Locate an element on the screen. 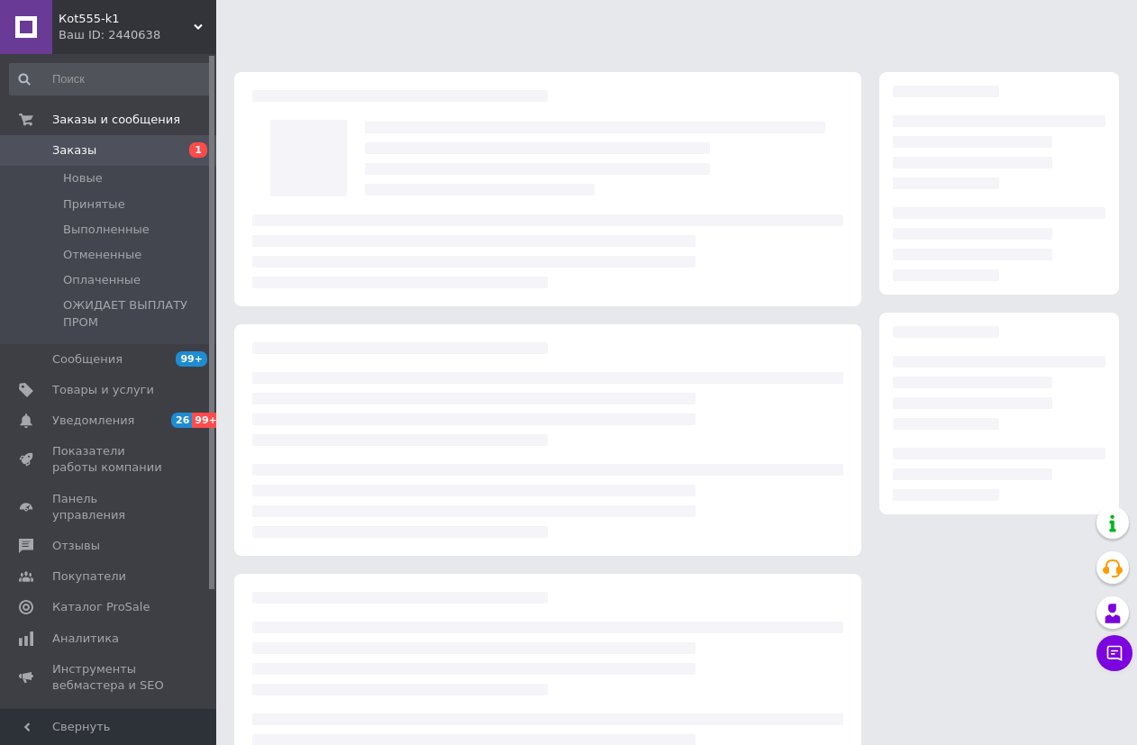 This screenshot has width=1137, height=745. span: Товары и услуги is located at coordinates (103, 390).